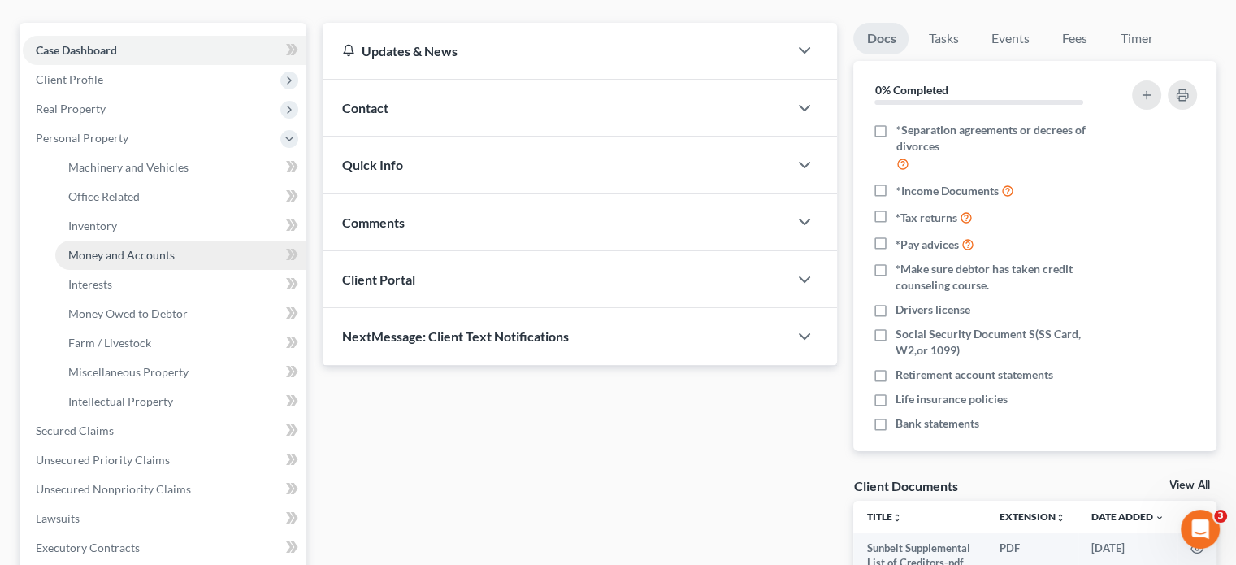 This screenshot has width=1236, height=565. I want to click on a: Intellectual Property, so click(180, 401).